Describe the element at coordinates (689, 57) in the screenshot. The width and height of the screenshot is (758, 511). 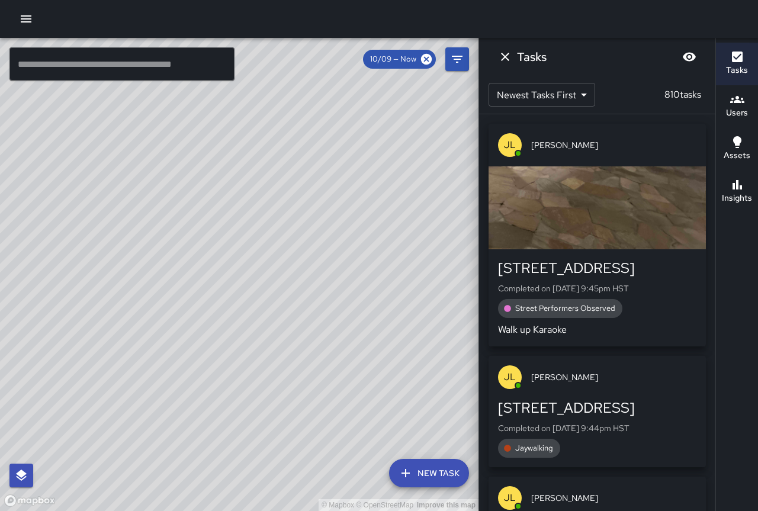
I see `button: Blur` at that location.